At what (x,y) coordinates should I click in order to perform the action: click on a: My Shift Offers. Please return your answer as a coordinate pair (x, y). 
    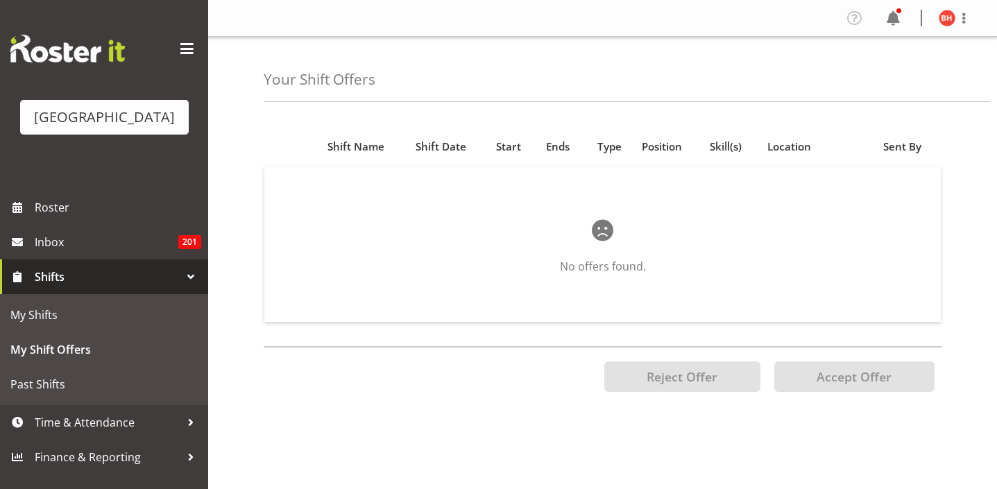
    Looking at the image, I should click on (104, 350).